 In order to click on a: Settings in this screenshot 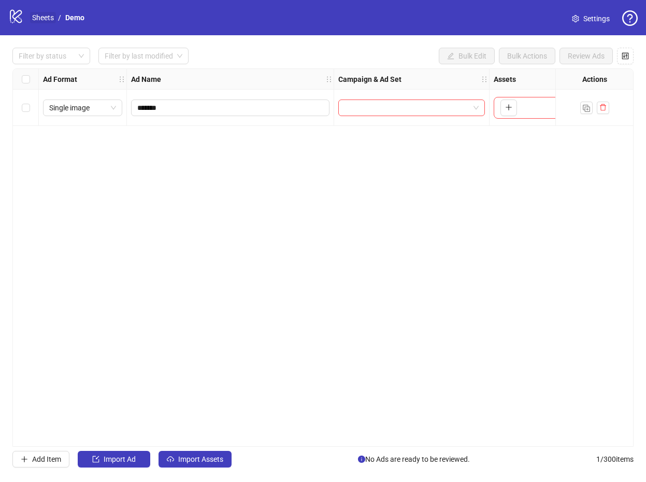, I will do `click(591, 19)`.